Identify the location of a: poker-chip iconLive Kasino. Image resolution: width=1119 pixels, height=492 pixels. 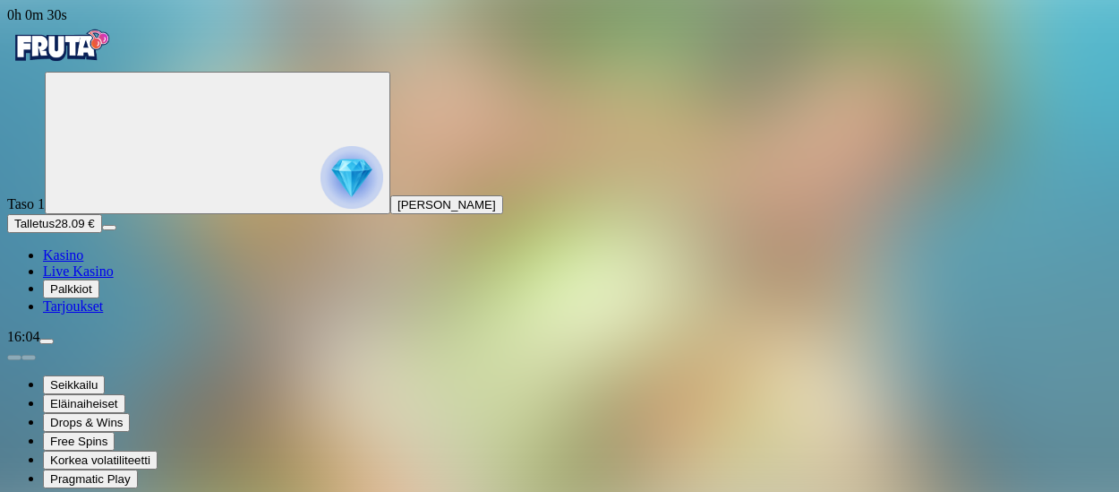
(78, 270).